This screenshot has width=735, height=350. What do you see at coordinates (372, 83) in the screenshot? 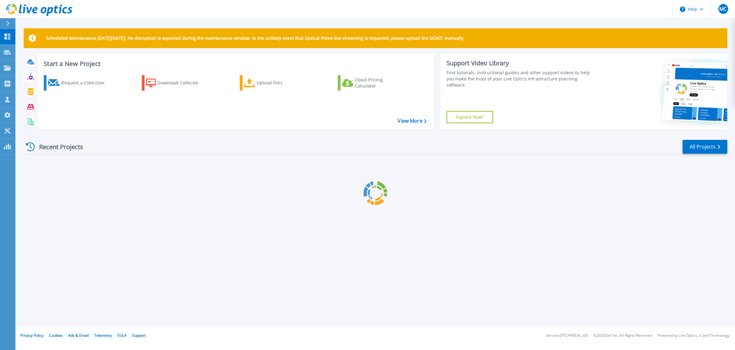
I see `a: Cloud Pricing Calculator` at bounding box center [372, 83].